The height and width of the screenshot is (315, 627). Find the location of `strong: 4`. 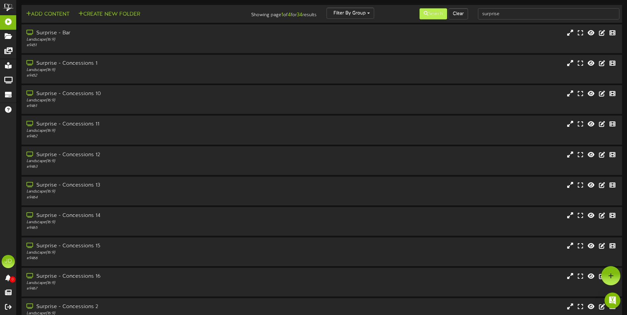

strong: 4 is located at coordinates (289, 15).